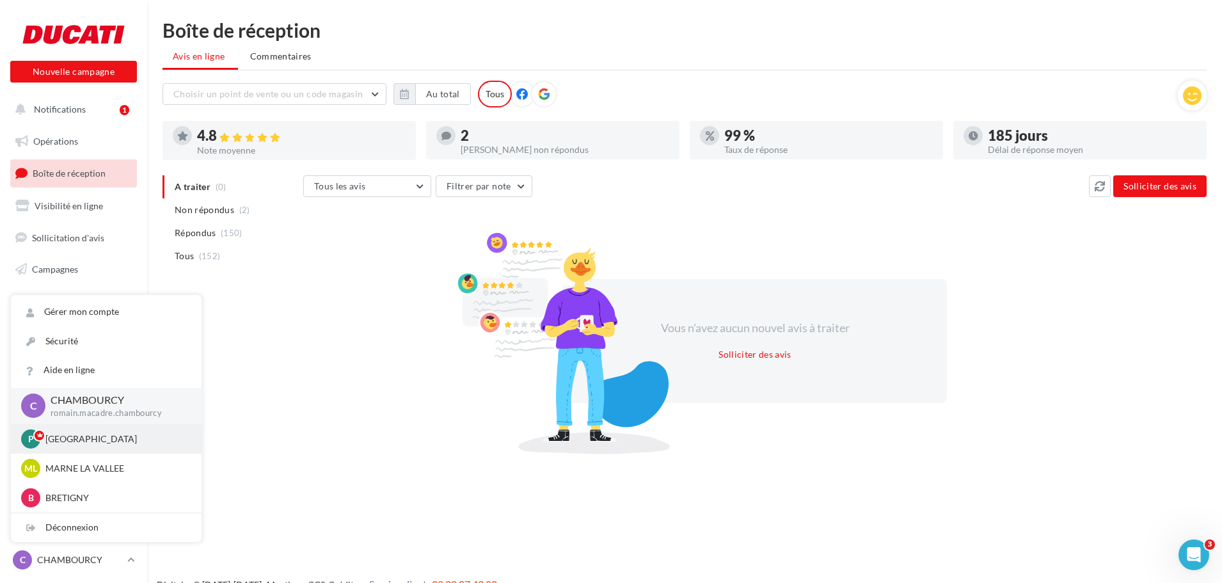  I want to click on button: Notifications 1, so click(71, 109).